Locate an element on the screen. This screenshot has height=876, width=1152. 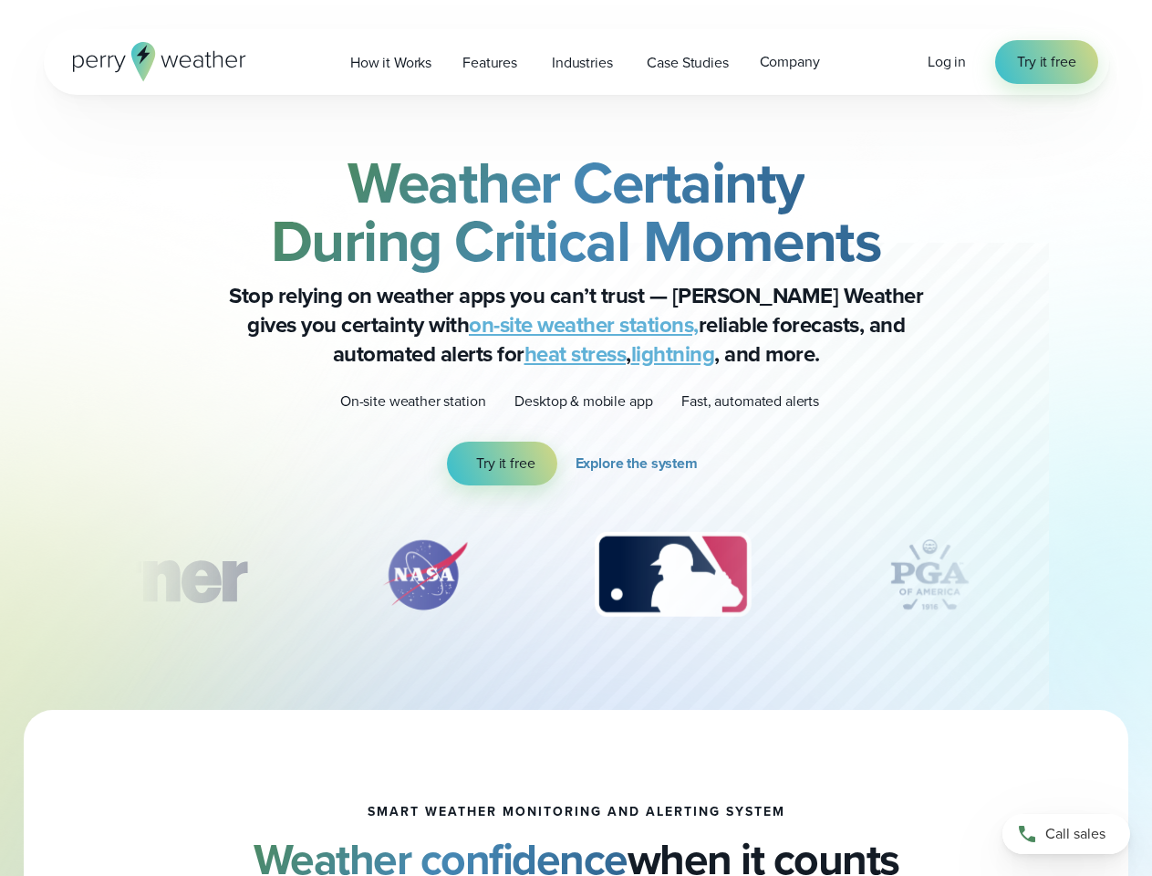
img: PGA.svg is located at coordinates (930, 575).